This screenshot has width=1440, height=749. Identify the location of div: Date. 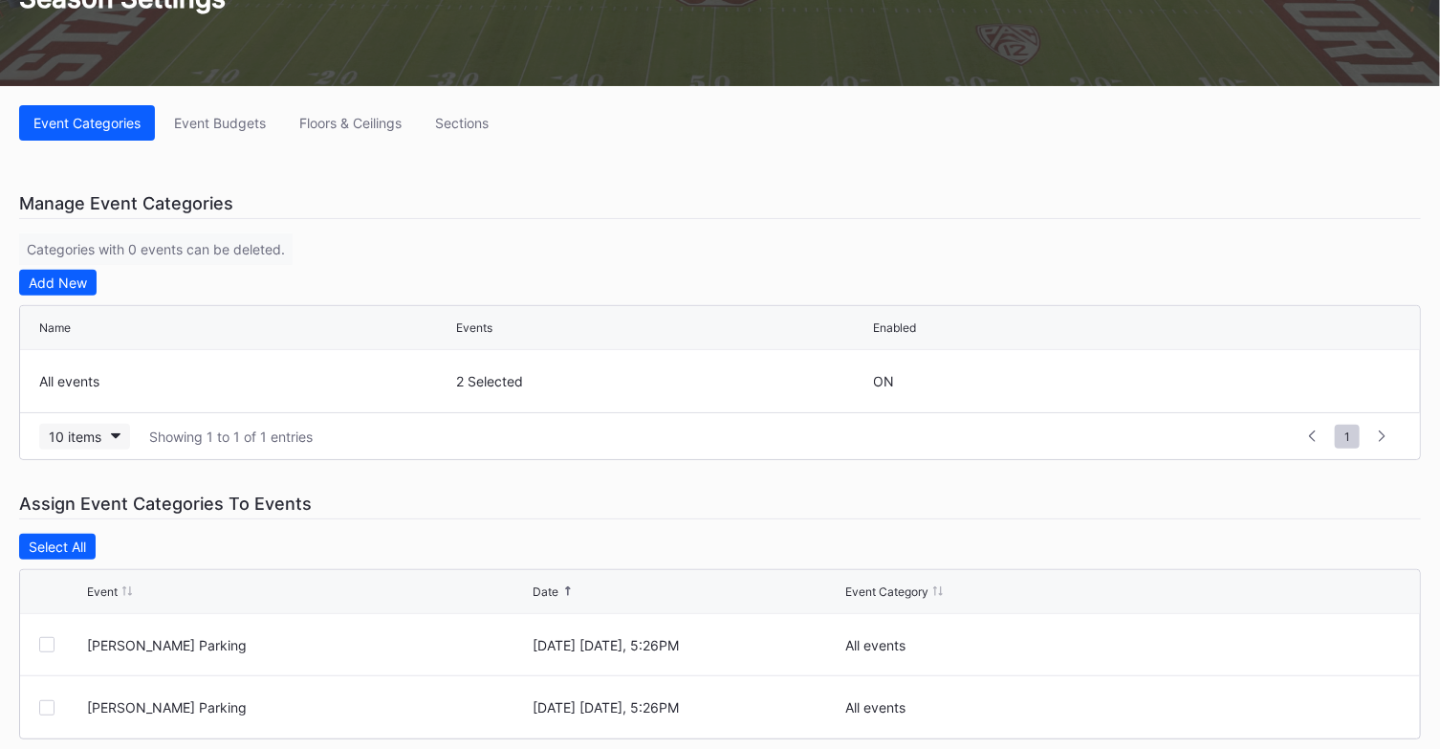
(545, 591).